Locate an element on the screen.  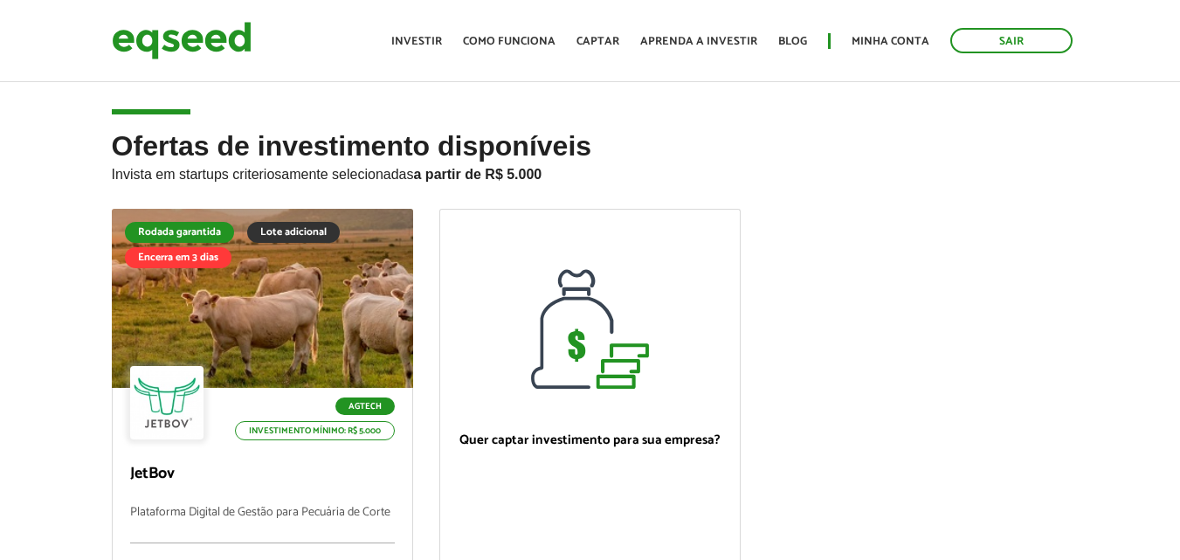
a: Captar is located at coordinates (597, 41).